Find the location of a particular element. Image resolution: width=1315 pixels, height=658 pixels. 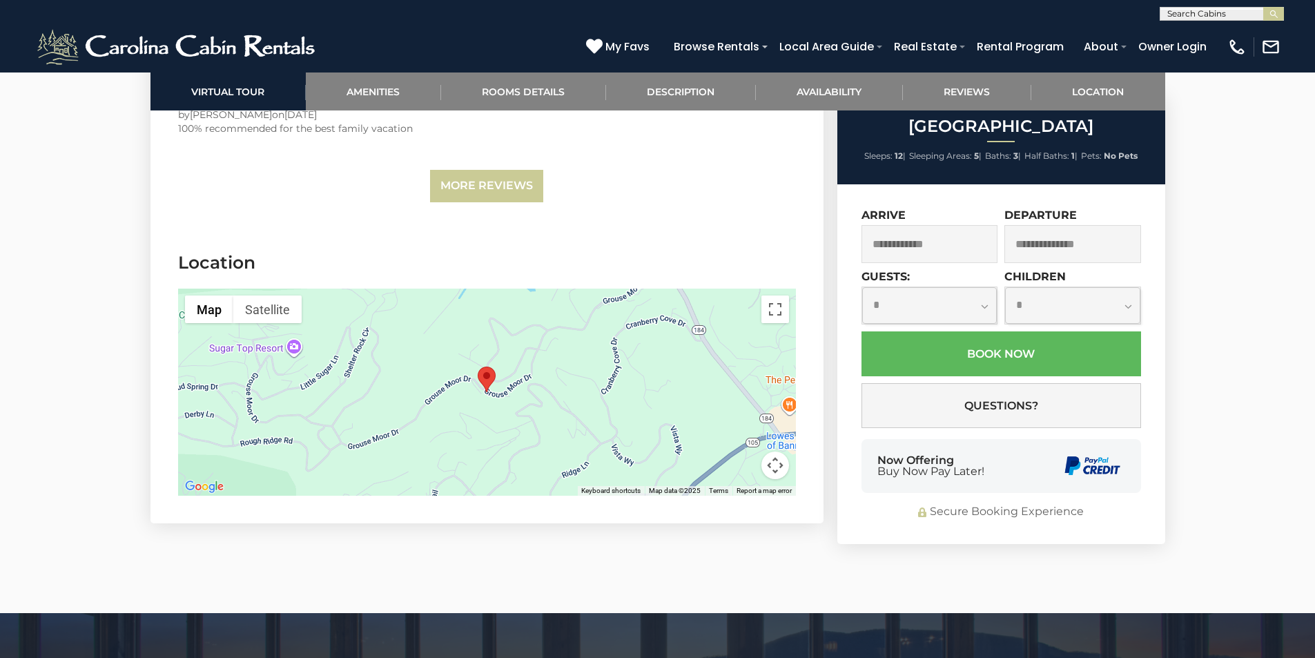

button: Map camera controls is located at coordinates (775, 465).